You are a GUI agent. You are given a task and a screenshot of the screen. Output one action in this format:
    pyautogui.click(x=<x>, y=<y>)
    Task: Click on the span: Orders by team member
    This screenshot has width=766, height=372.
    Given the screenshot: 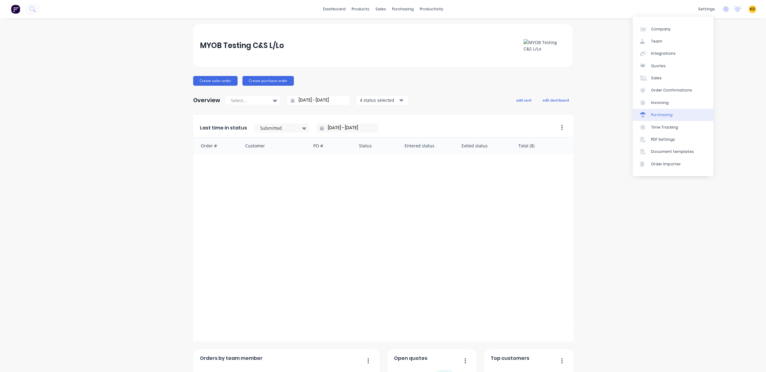 What is the action you would take?
    pyautogui.click(x=231, y=359)
    